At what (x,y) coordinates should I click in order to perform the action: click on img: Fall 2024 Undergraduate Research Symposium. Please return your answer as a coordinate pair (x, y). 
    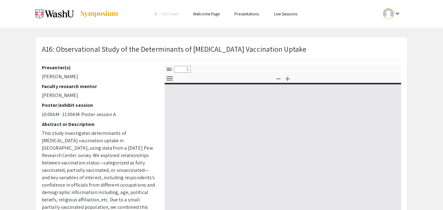
    Looking at the image, I should click on (54, 14).